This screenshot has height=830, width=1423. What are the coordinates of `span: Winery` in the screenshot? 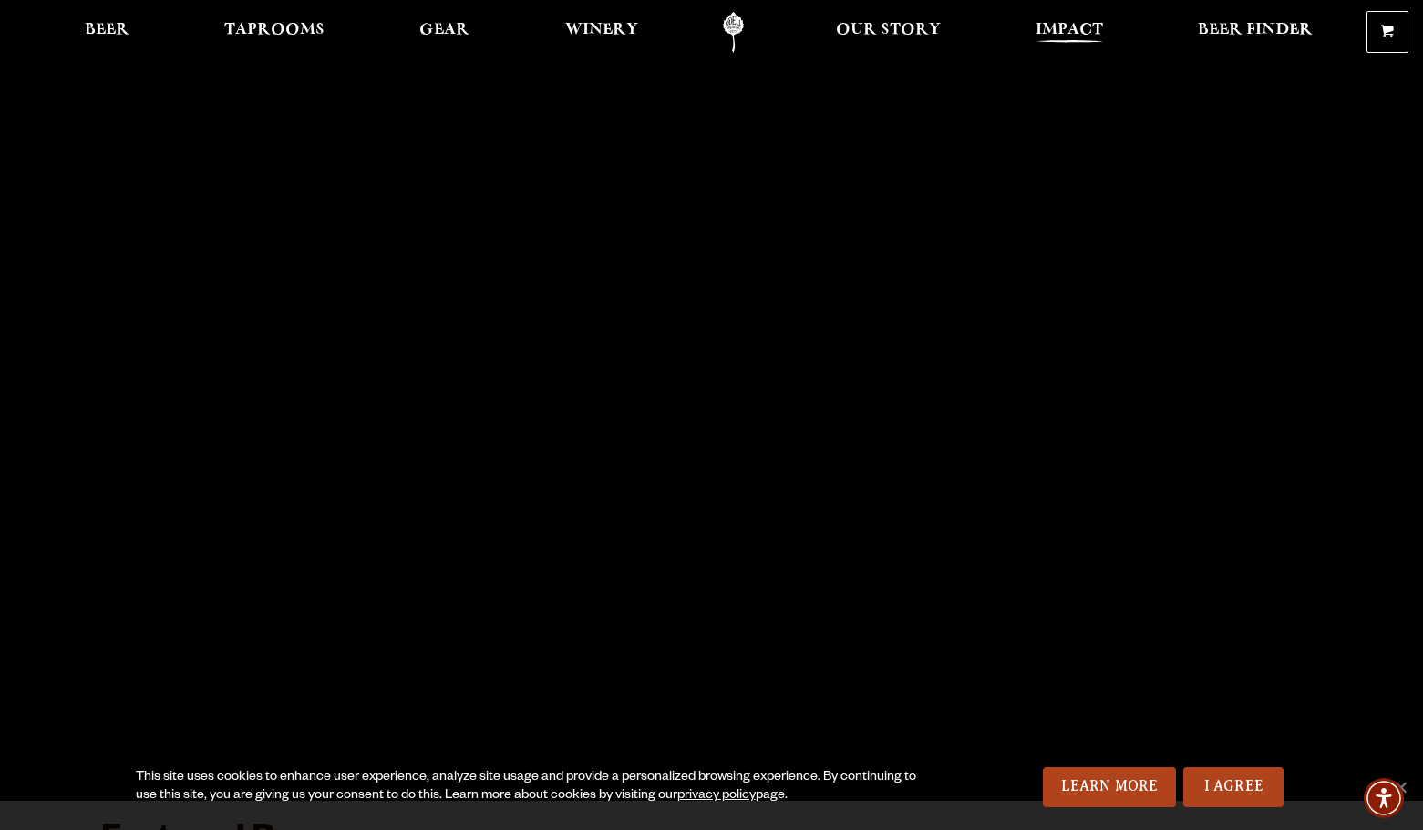 It's located at (602, 30).